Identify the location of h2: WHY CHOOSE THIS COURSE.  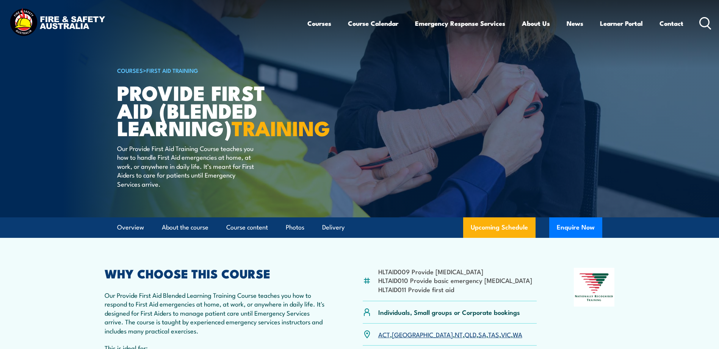
(215, 273).